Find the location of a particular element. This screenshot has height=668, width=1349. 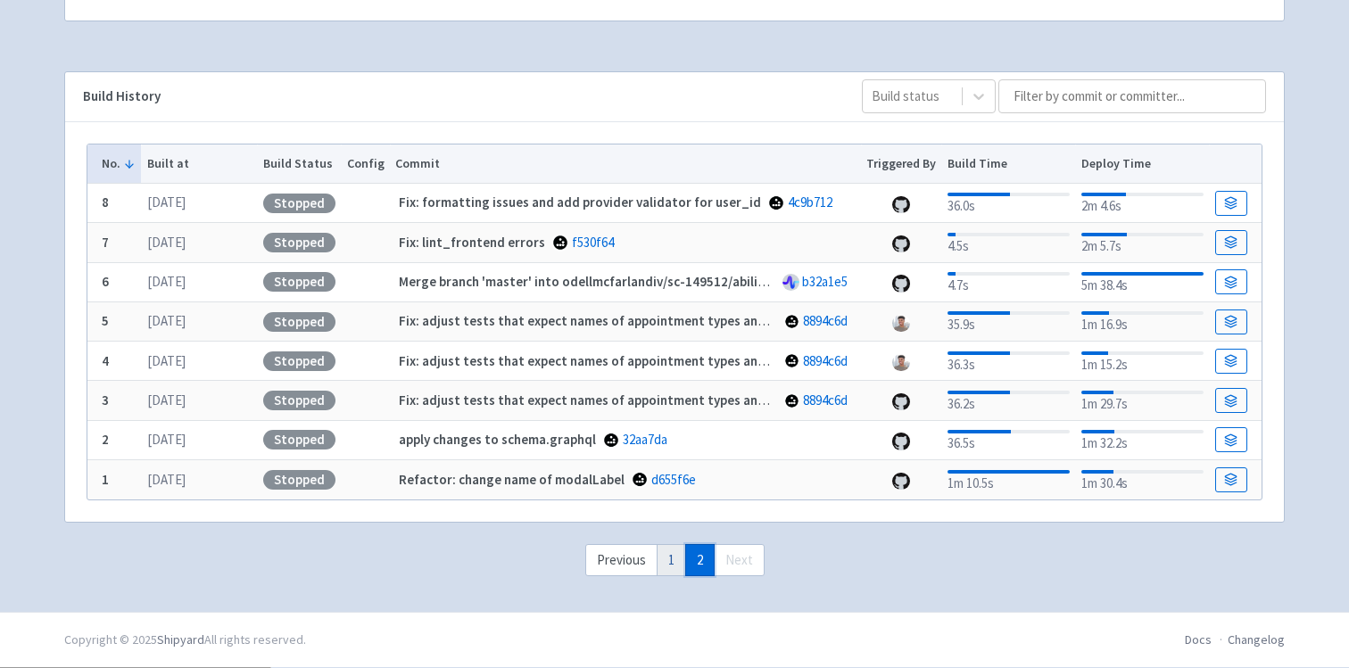

div: 5m 38.4s is located at coordinates (1142, 282).